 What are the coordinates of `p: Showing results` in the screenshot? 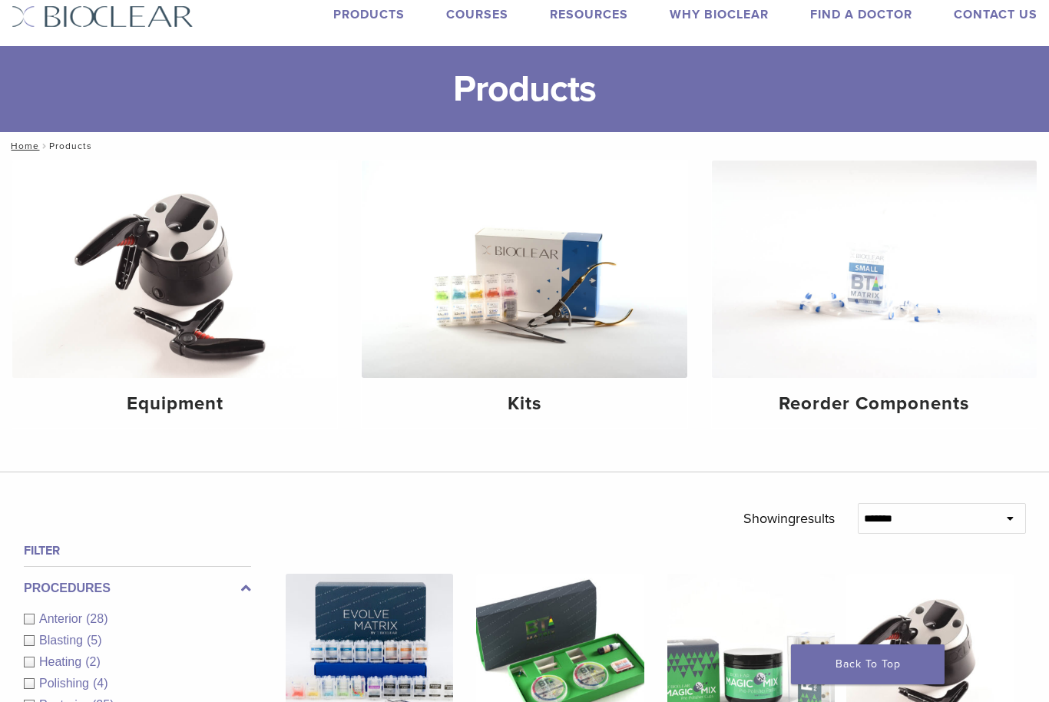 It's located at (789, 519).